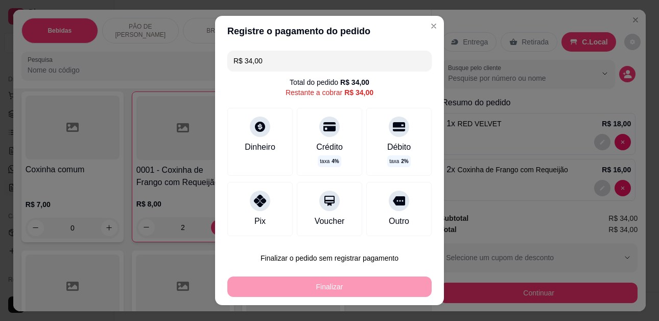 Image resolution: width=659 pixels, height=321 pixels. I want to click on div: Débito, so click(399, 147).